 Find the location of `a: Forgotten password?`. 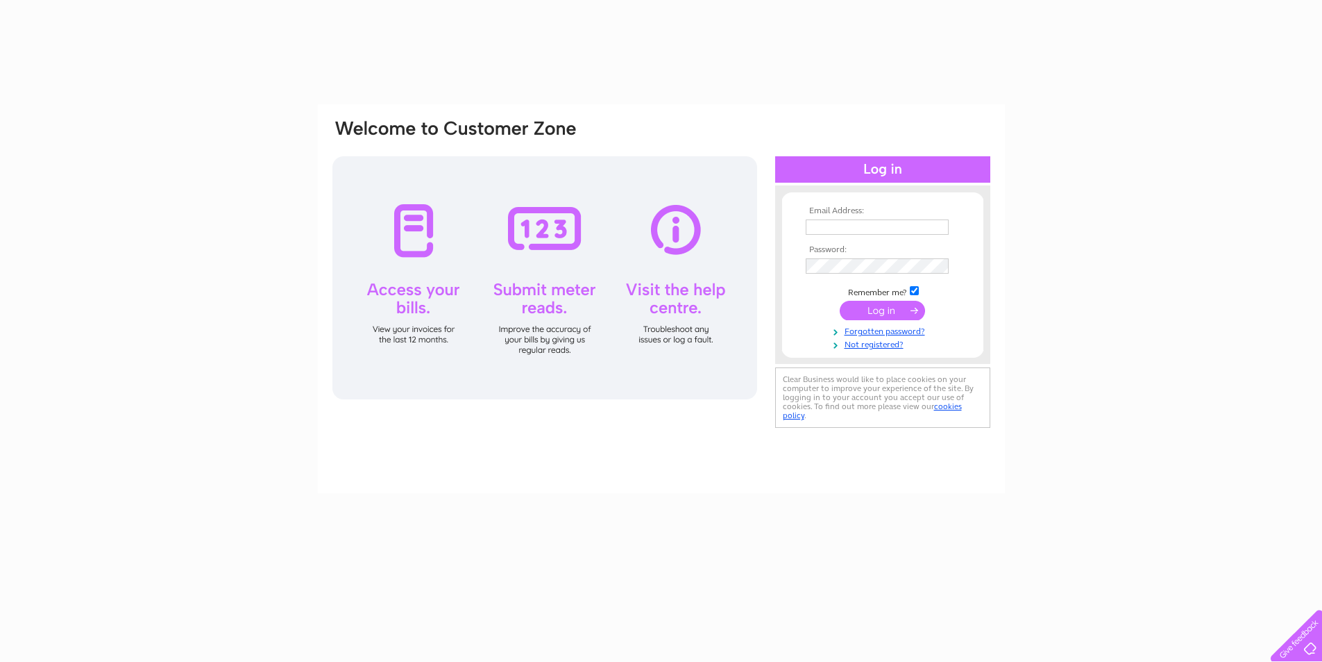

a: Forgotten password? is located at coordinates (884, 330).